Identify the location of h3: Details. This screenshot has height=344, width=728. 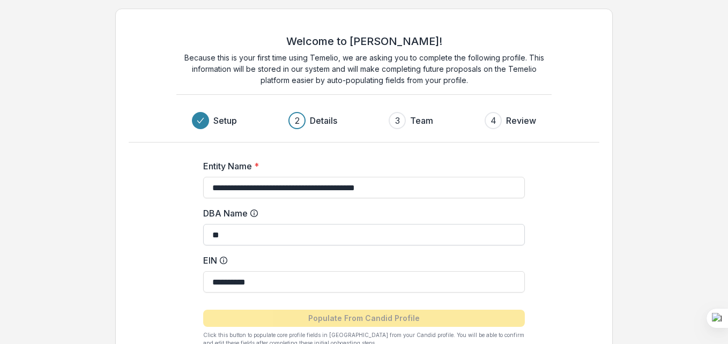
(323, 121).